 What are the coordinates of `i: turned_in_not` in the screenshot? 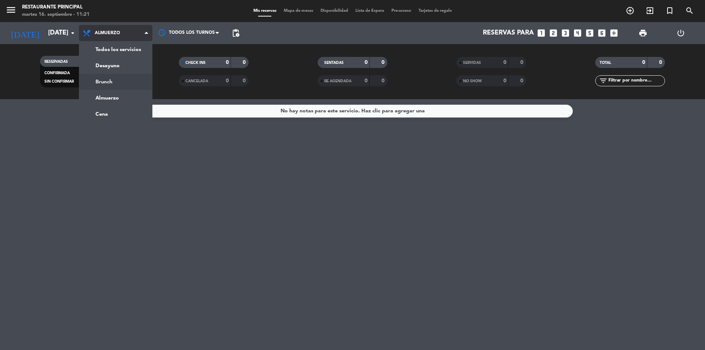 It's located at (669, 11).